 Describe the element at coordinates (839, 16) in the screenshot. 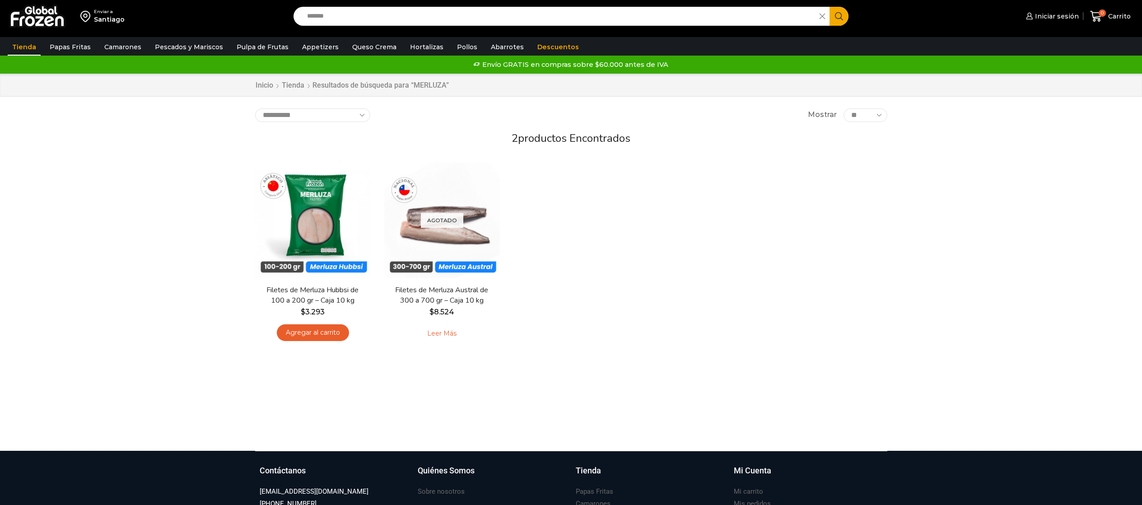

I see `button: Search button` at that location.